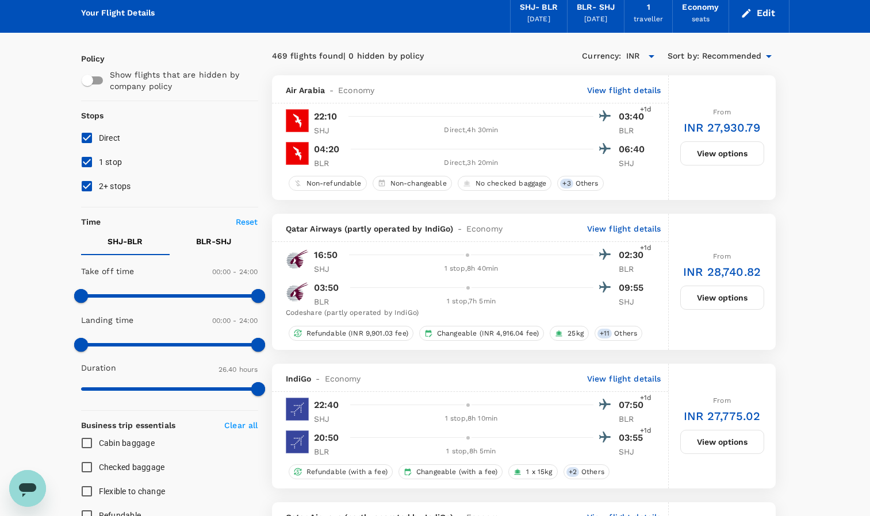 The height and width of the screenshot is (516, 870). Describe the element at coordinates (604, 334) in the screenshot. I see `span: + 11` at that location.